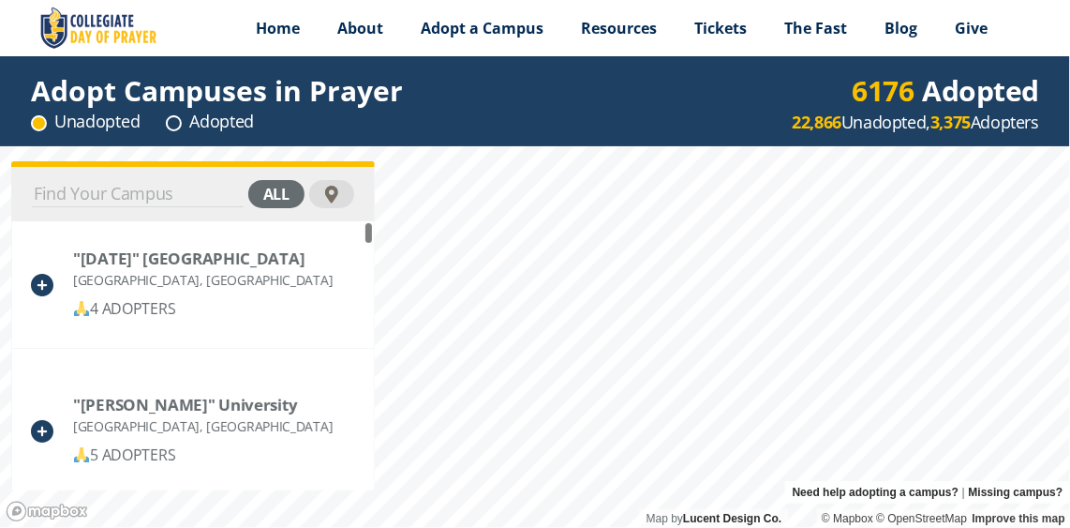 This screenshot has width=1070, height=528. Describe the element at coordinates (620, 28) in the screenshot. I see `span: Resources` at that location.